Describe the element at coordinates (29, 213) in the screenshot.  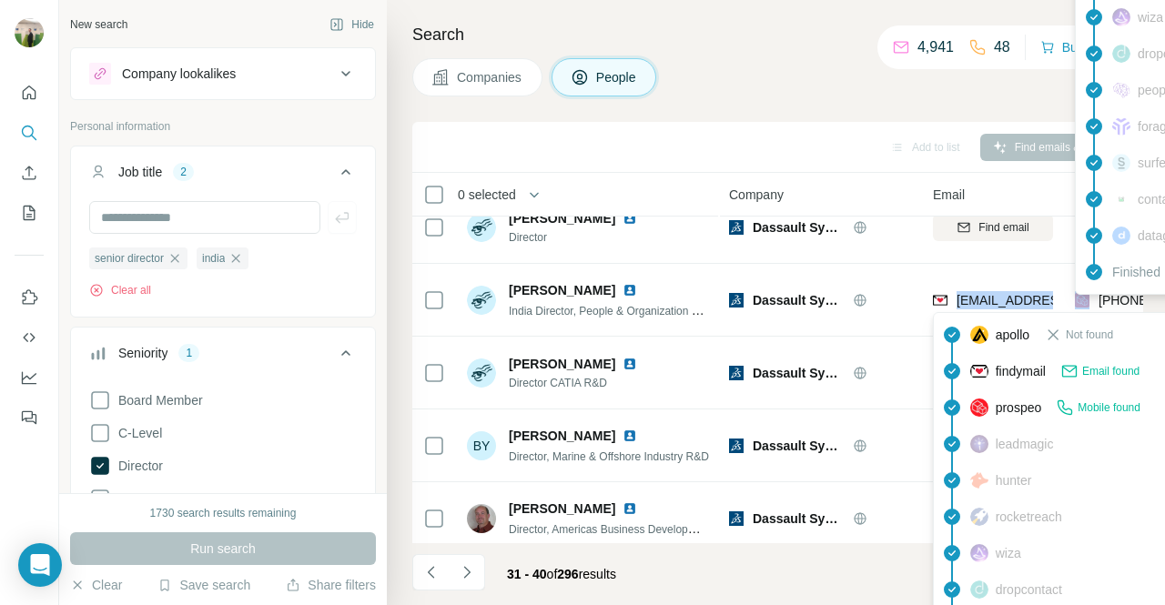
I see `button: My lists` at that location.